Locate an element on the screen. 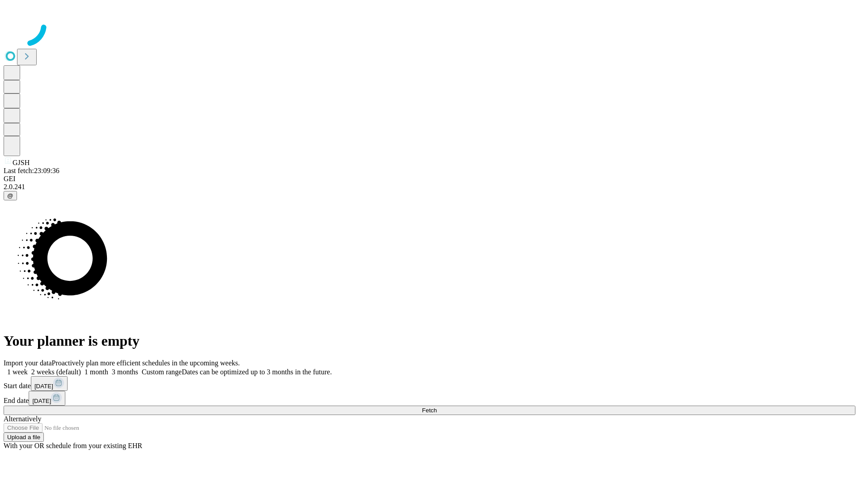 Image resolution: width=859 pixels, height=483 pixels. div: GEI is located at coordinates (430, 179).